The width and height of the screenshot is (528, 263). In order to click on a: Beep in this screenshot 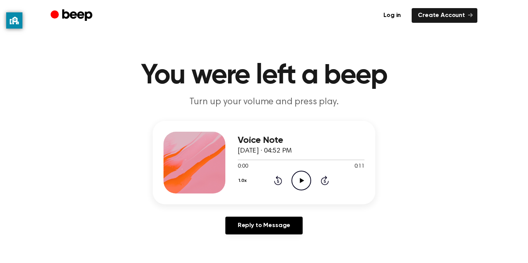, I will do `click(72, 15)`.